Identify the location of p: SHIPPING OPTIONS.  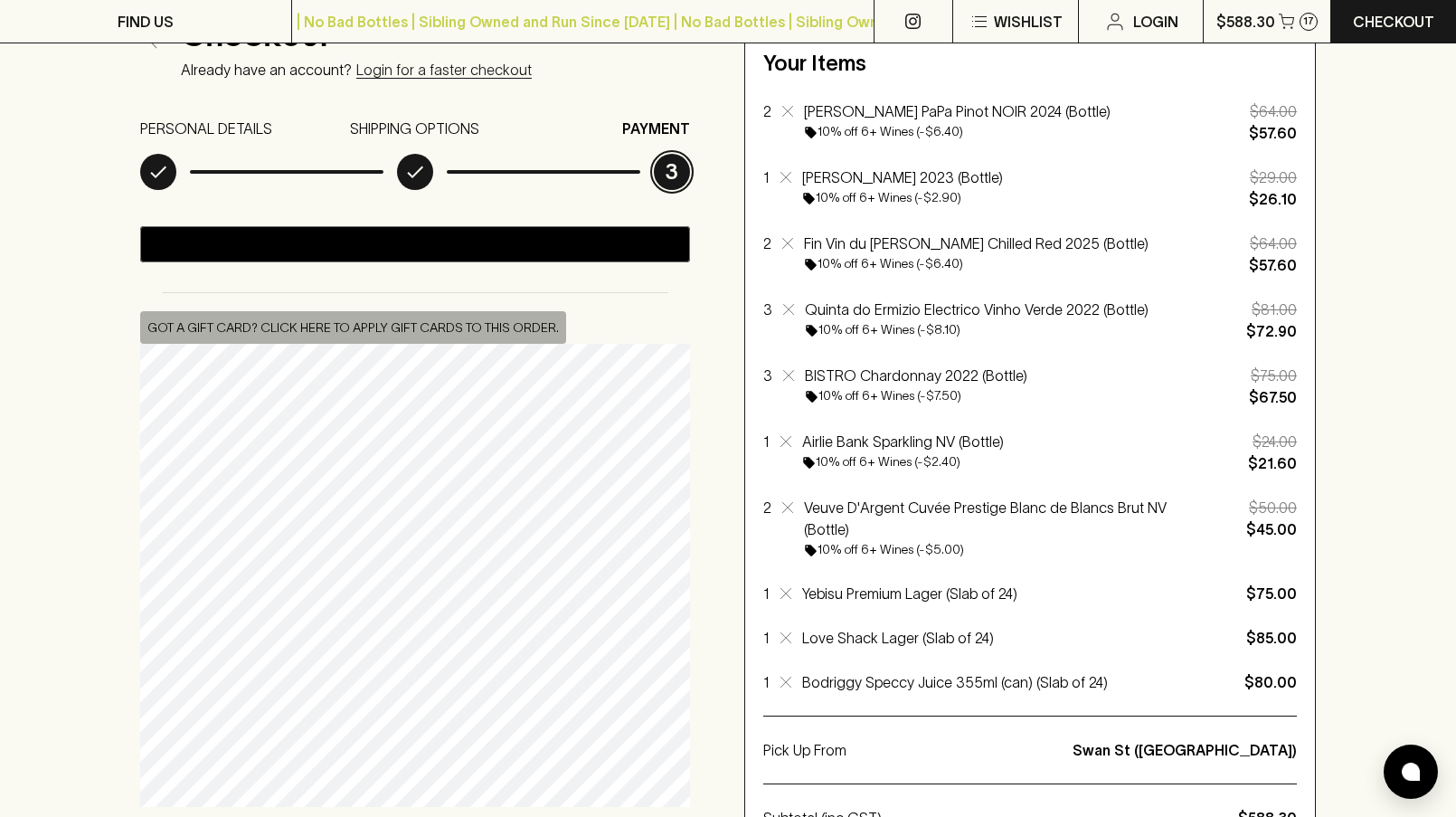
(414, 128).